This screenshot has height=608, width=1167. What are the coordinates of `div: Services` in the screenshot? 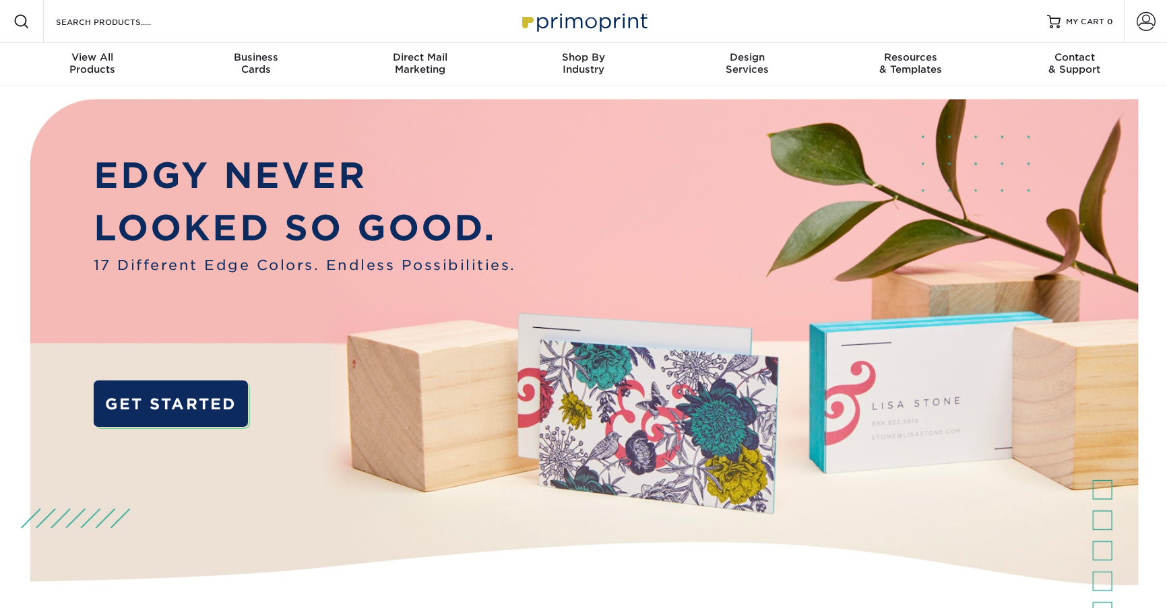 It's located at (747, 63).